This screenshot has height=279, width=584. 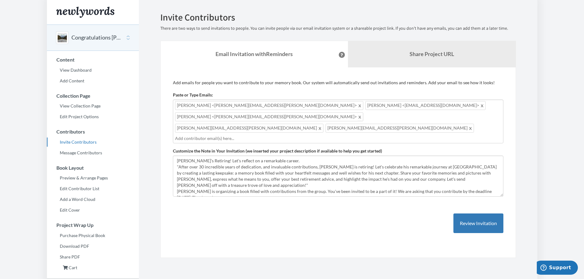 What do you see at coordinates (93, 81) in the screenshot?
I see `a: Add Content` at bounding box center [93, 81].